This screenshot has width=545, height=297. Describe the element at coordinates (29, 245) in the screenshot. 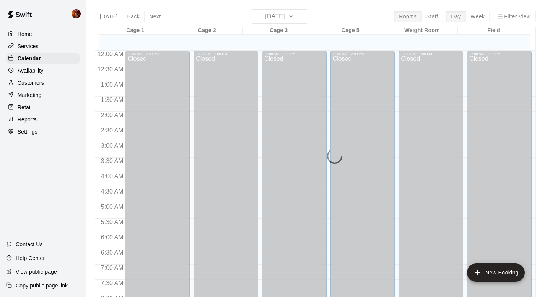

I see `p: Contact Us` at that location.